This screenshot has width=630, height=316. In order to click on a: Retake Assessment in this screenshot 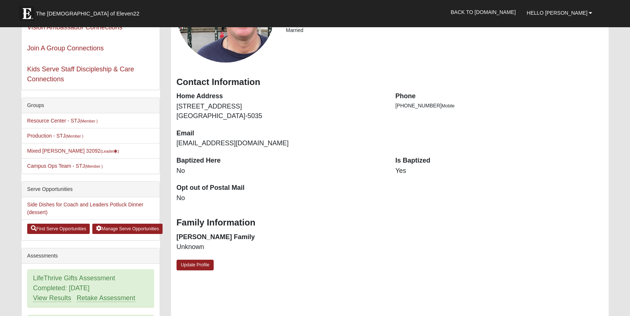, I will do `click(106, 298)`.